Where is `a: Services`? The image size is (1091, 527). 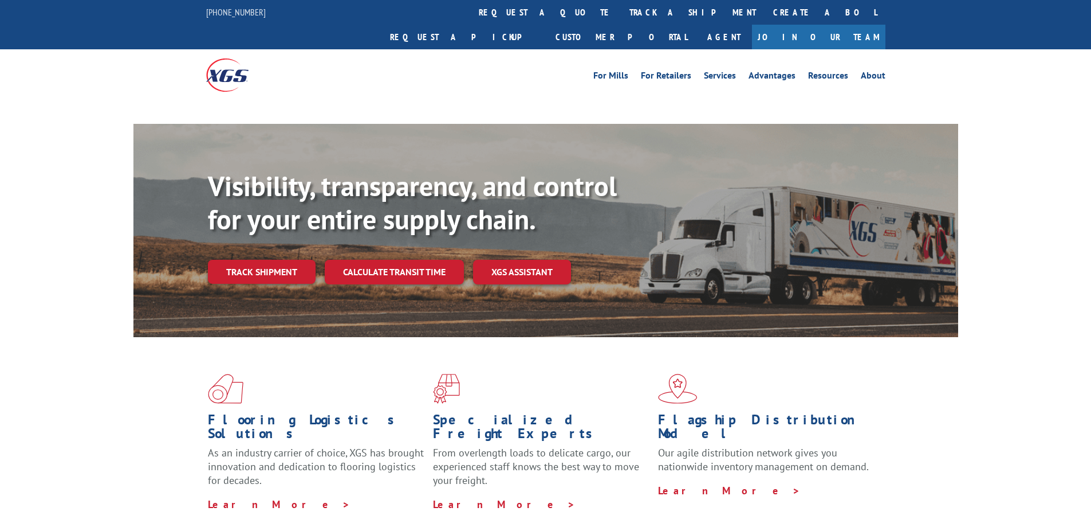 a: Services is located at coordinates (720, 77).